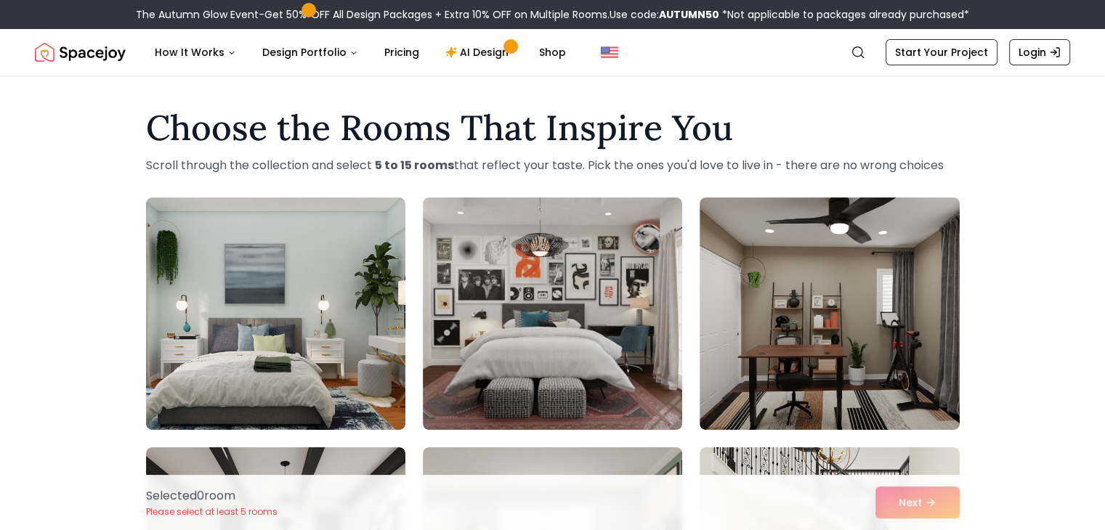 The image size is (1105, 530). I want to click on a: Spacejoy, so click(80, 52).